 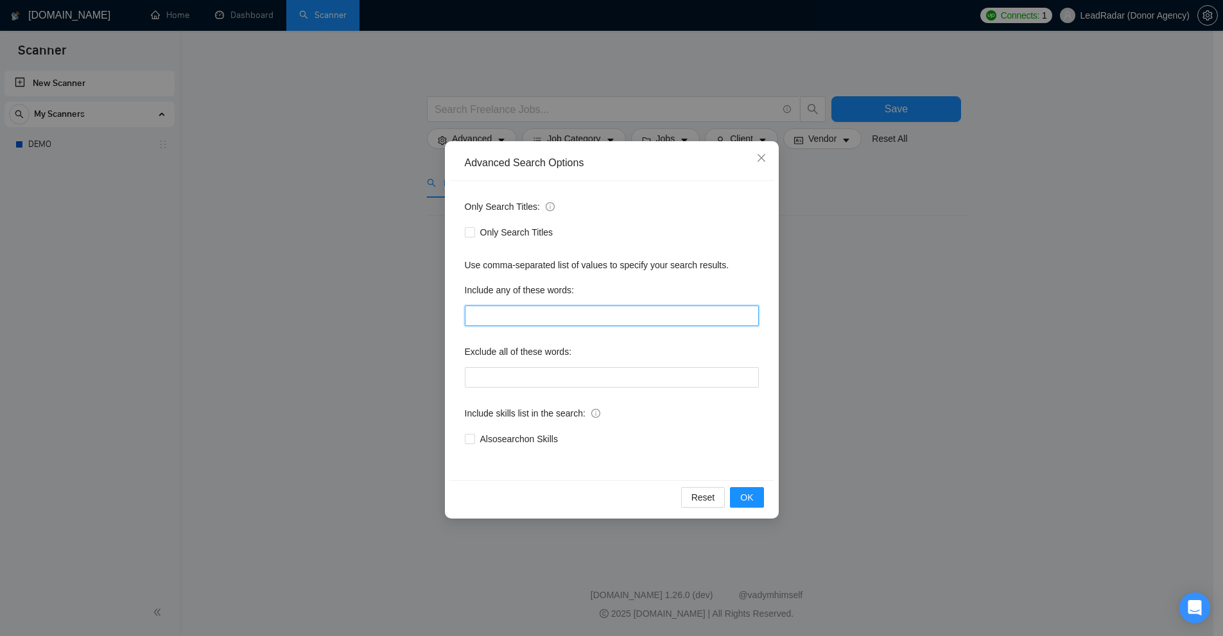 I want to click on span: Only Search Titles:, so click(x=510, y=207).